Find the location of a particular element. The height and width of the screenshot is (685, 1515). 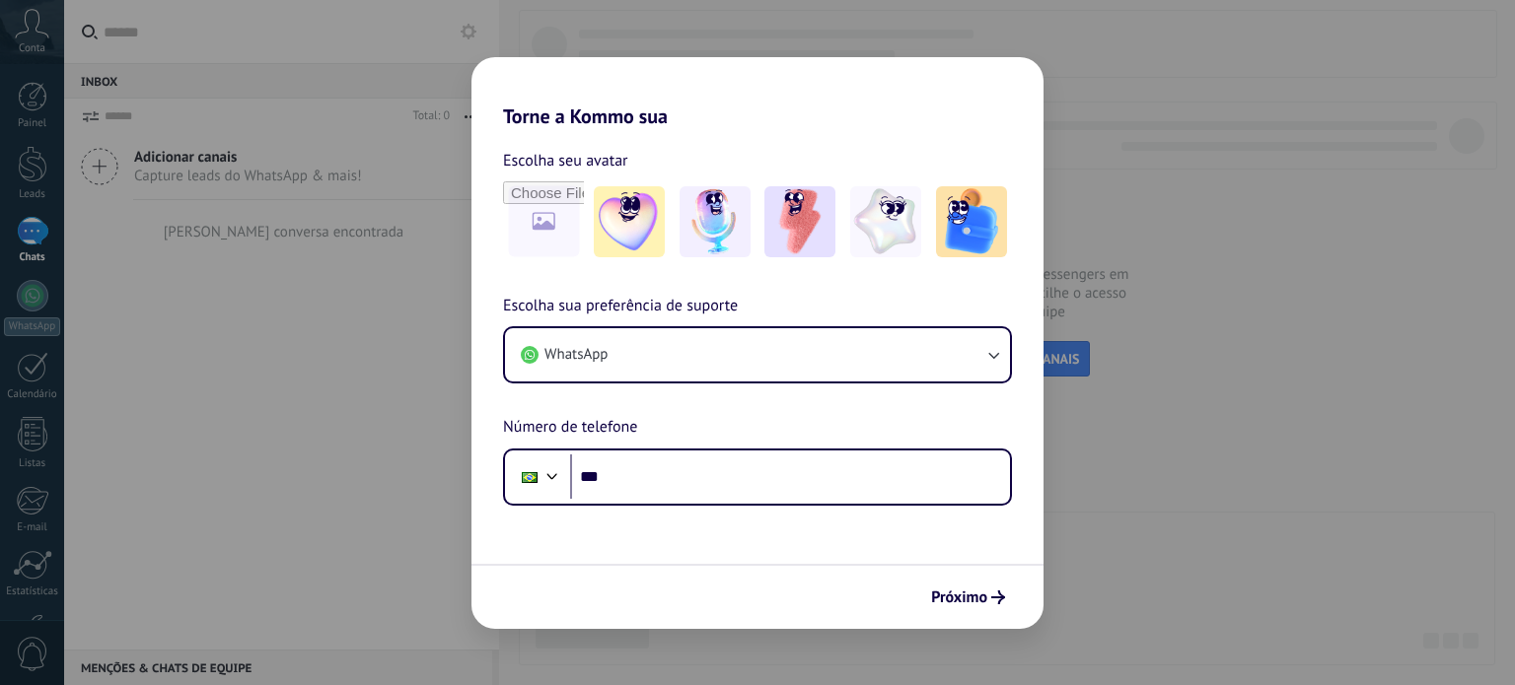

img: -3.jpeg is located at coordinates (800, 222).